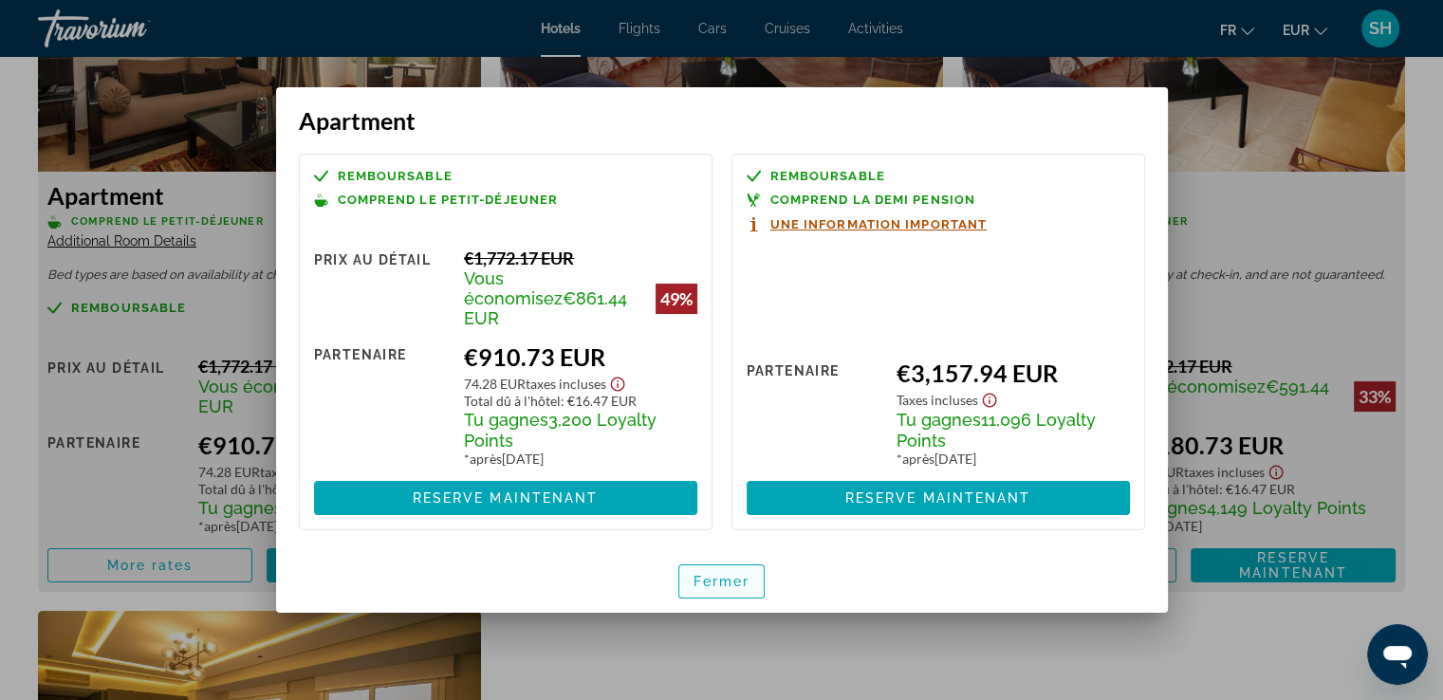 The image size is (1443, 700). I want to click on span: 3,200 Loyalty Points, so click(560, 430).